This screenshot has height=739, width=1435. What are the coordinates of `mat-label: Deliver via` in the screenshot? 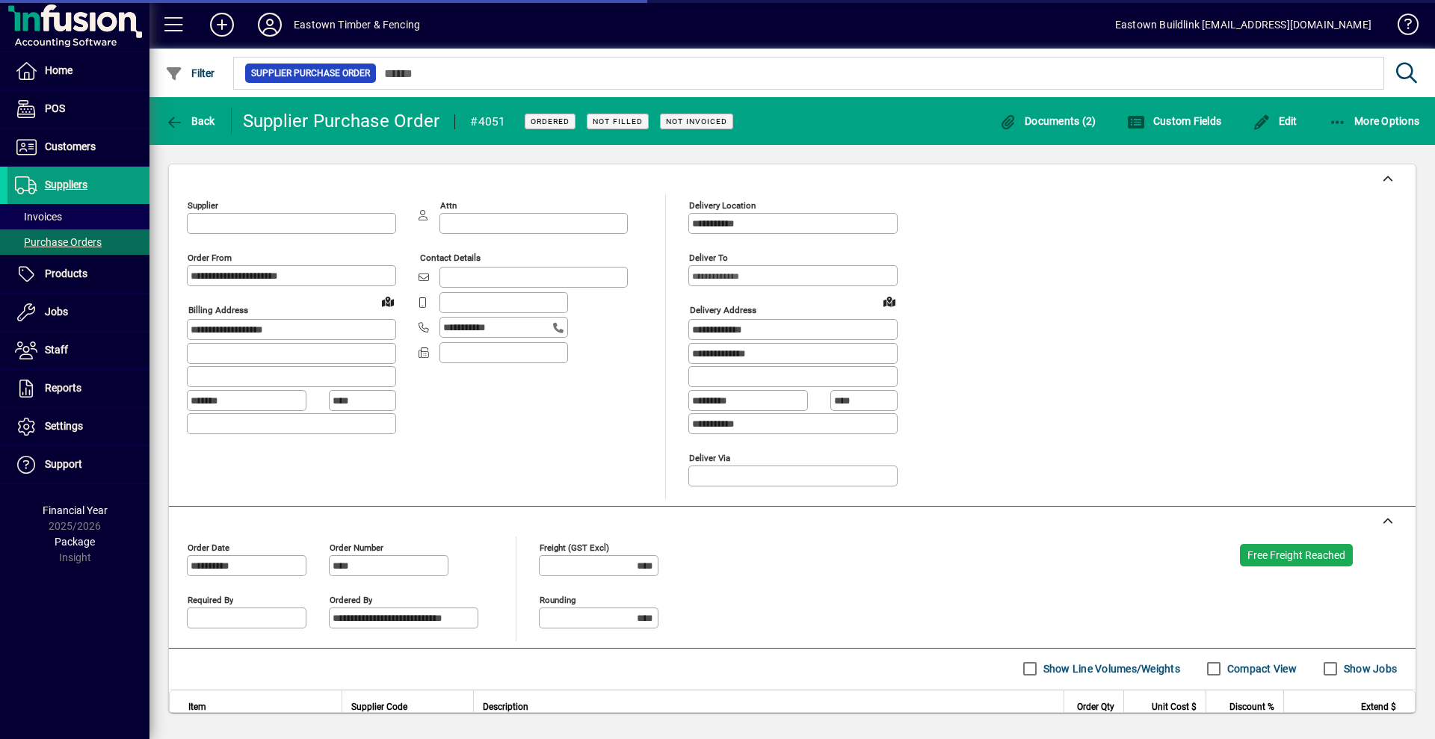 It's located at (709, 457).